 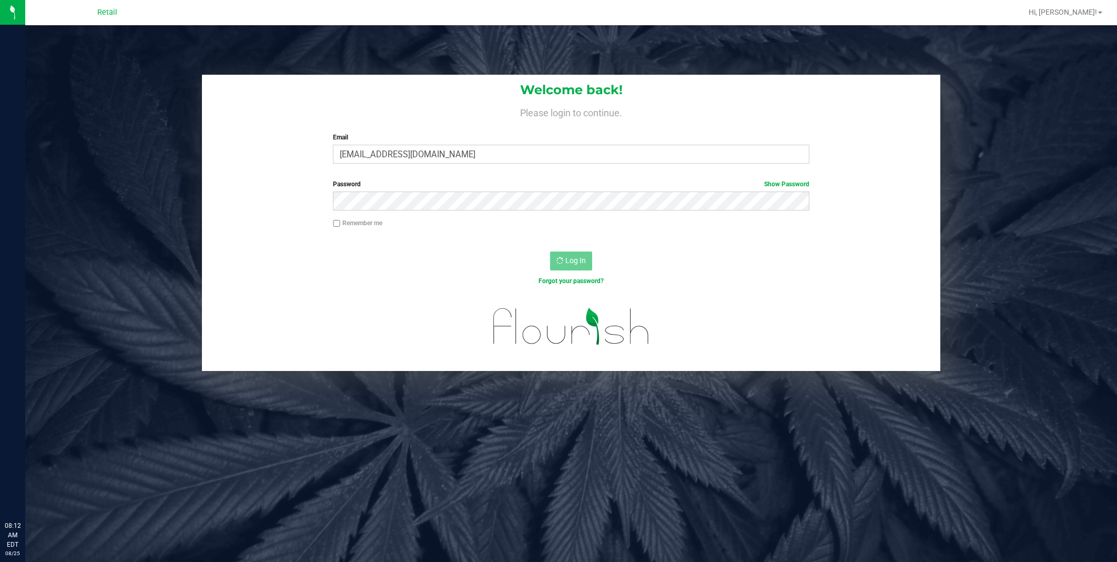 I want to click on button: Log In, so click(x=571, y=261).